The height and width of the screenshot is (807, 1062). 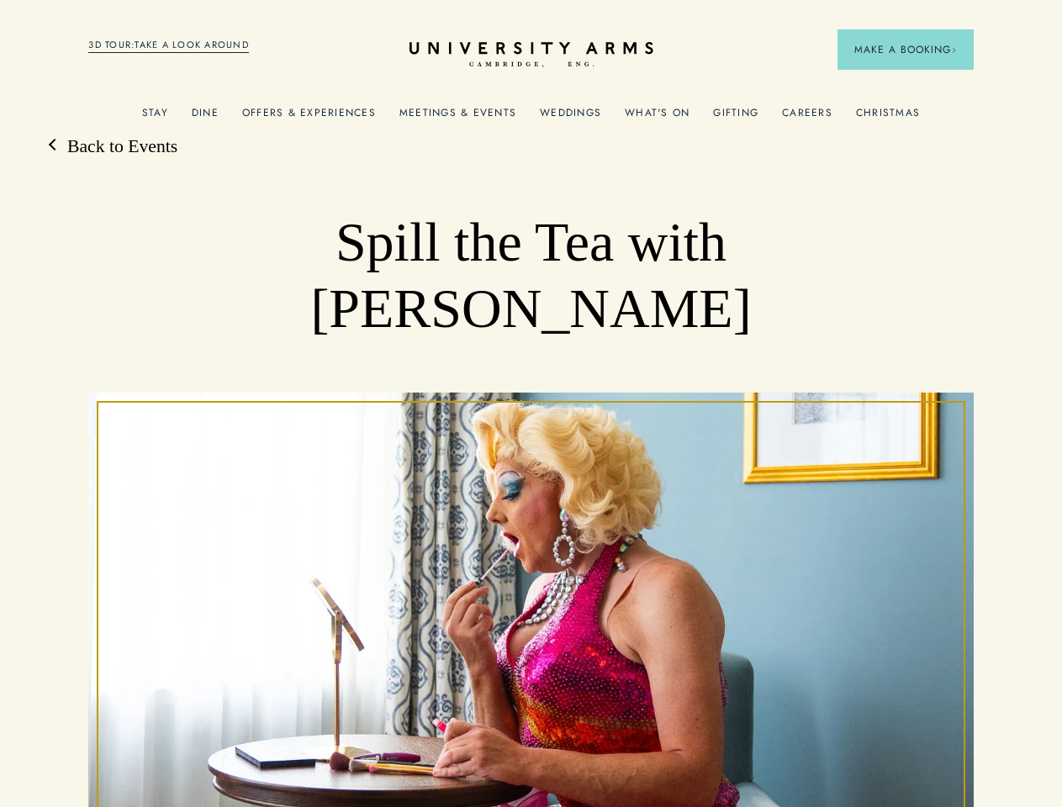 What do you see at coordinates (736, 118) in the screenshot?
I see `a: Gifting` at bounding box center [736, 118].